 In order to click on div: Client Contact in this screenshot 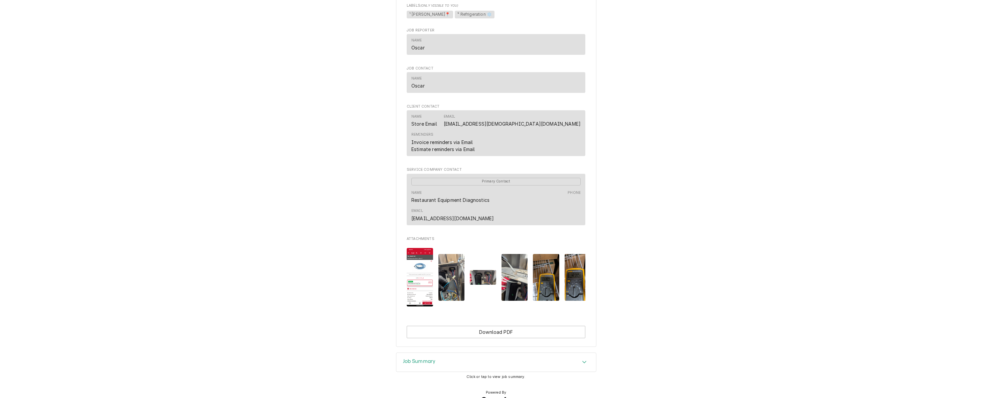, I will do `click(496, 131)`.